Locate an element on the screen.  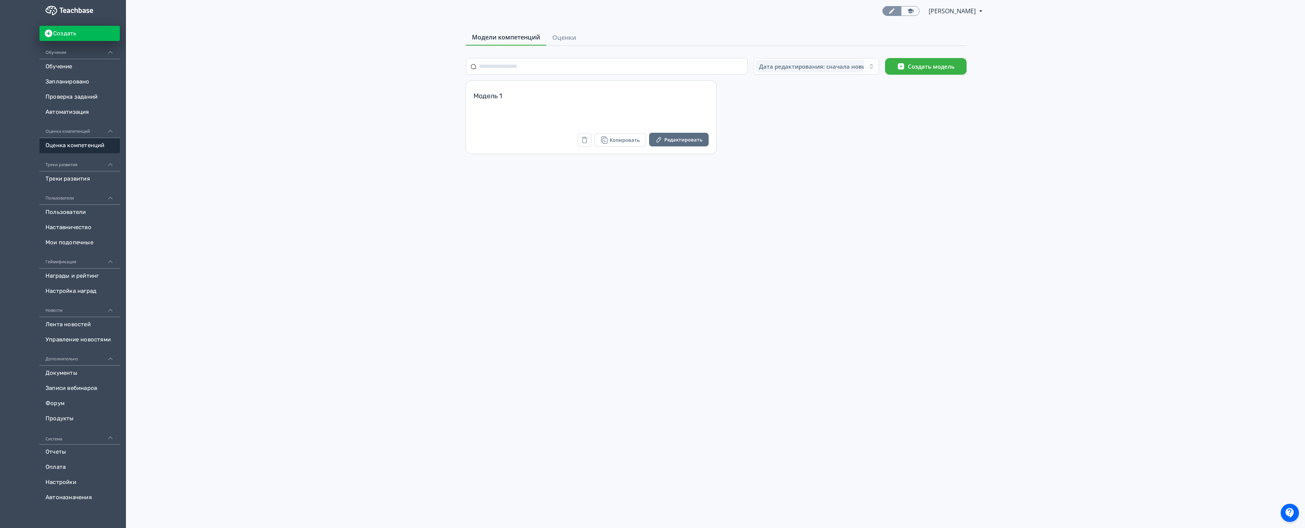
span: Игорь Марченков is located at coordinates (953, 11).